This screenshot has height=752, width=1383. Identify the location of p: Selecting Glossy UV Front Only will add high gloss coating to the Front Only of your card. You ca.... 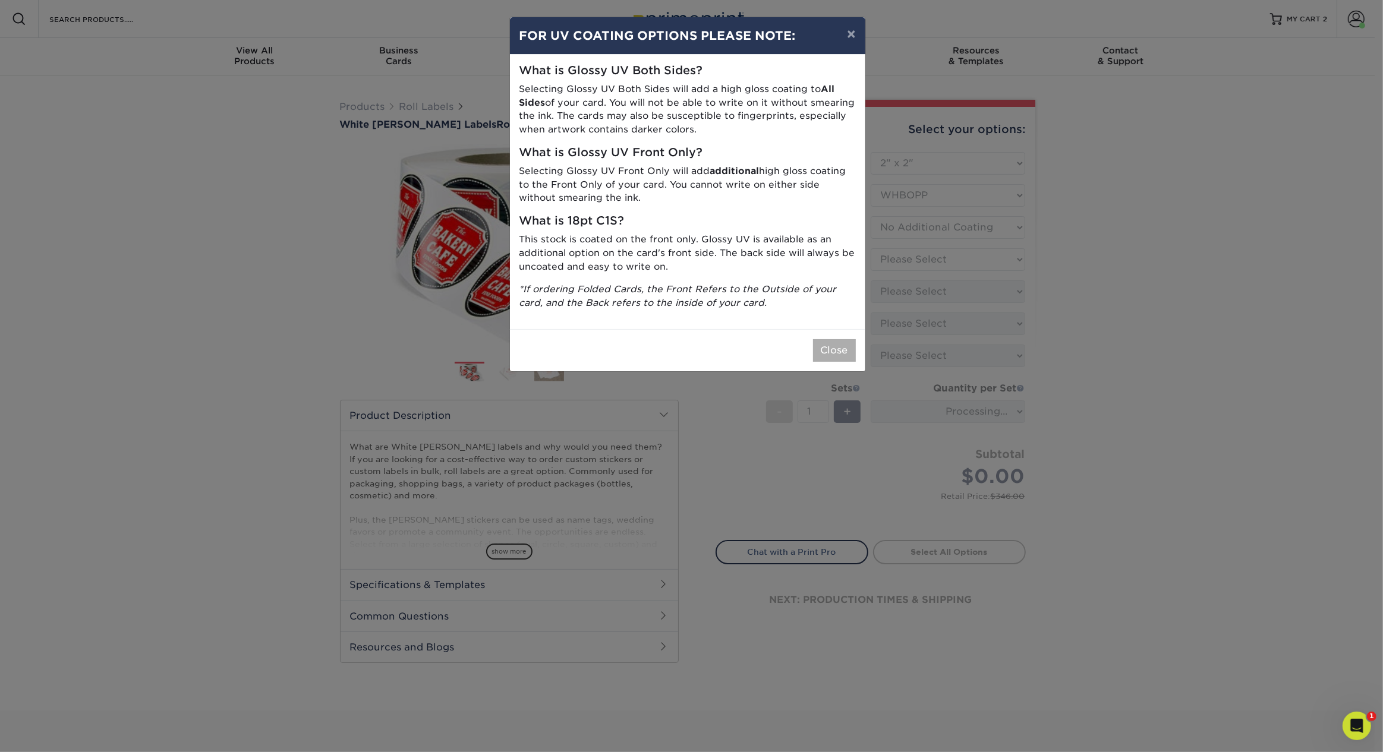
(688, 185).